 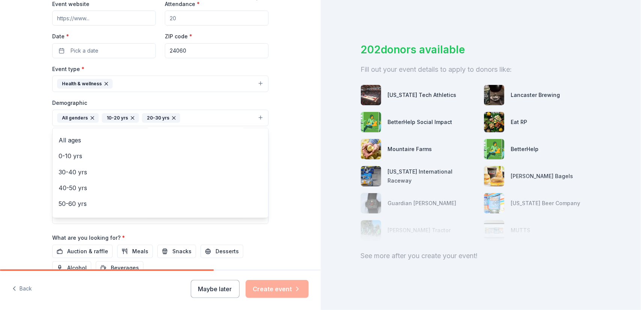 I want to click on div: All genders, so click(x=78, y=118).